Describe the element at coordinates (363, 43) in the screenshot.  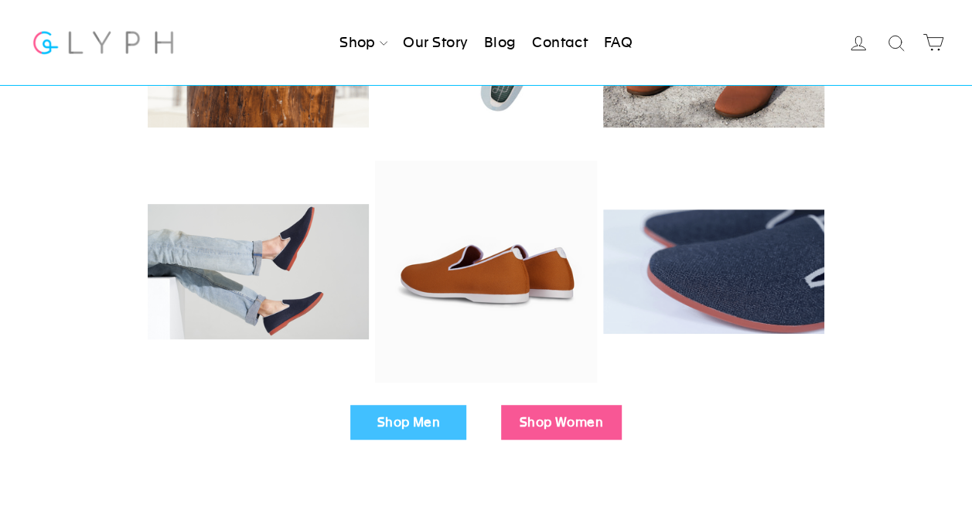
I see `a: Shop` at that location.